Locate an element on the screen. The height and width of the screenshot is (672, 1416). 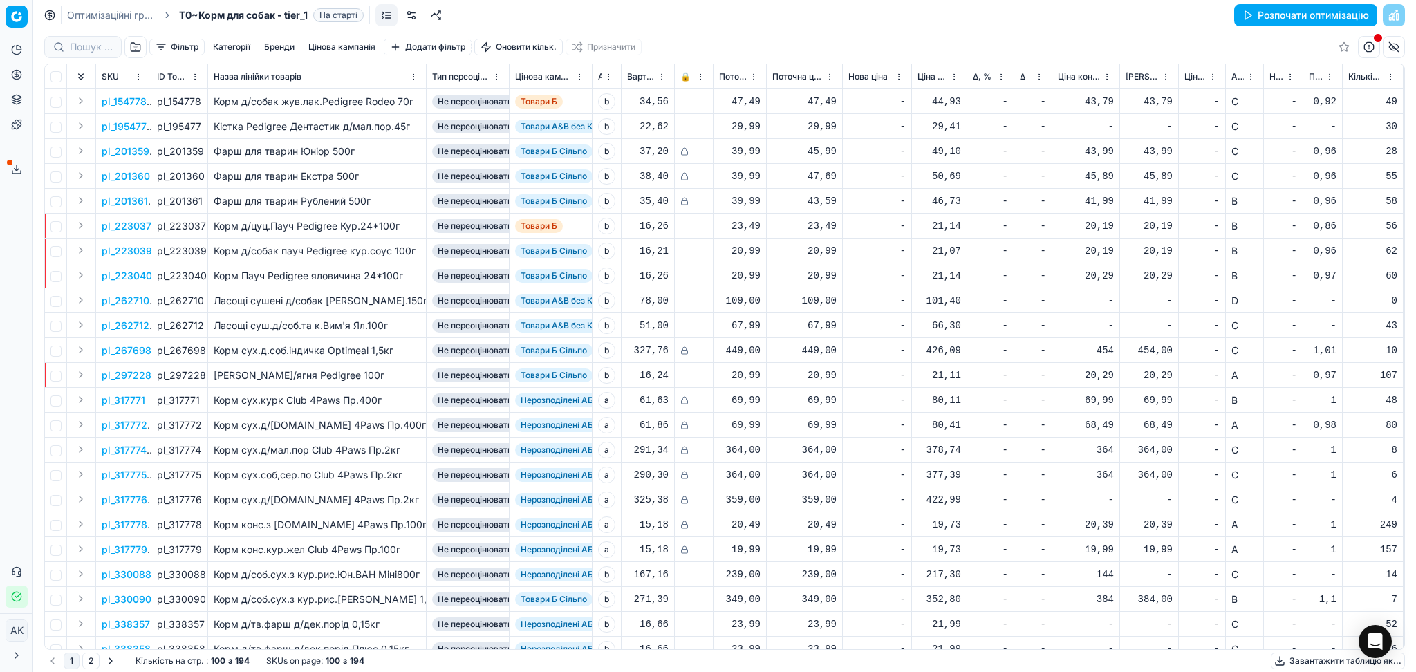
div: Фарш для тварин Екстра 500г is located at coordinates (317, 176).